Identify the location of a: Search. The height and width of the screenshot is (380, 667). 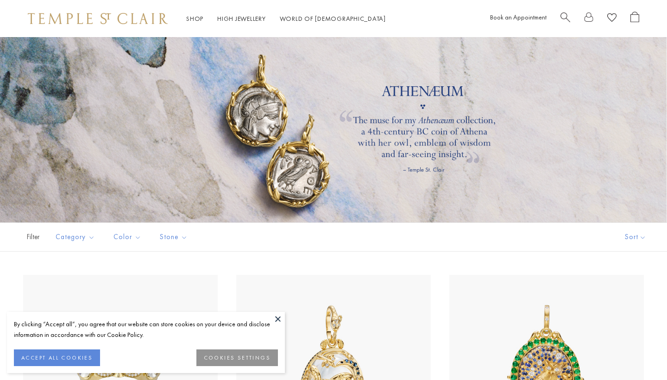
(565, 19).